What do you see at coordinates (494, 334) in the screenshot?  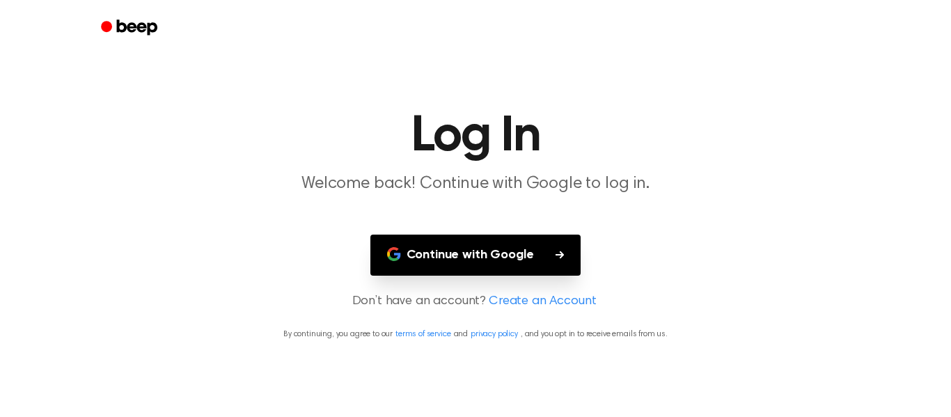 I see `a: privacy policy` at bounding box center [494, 334].